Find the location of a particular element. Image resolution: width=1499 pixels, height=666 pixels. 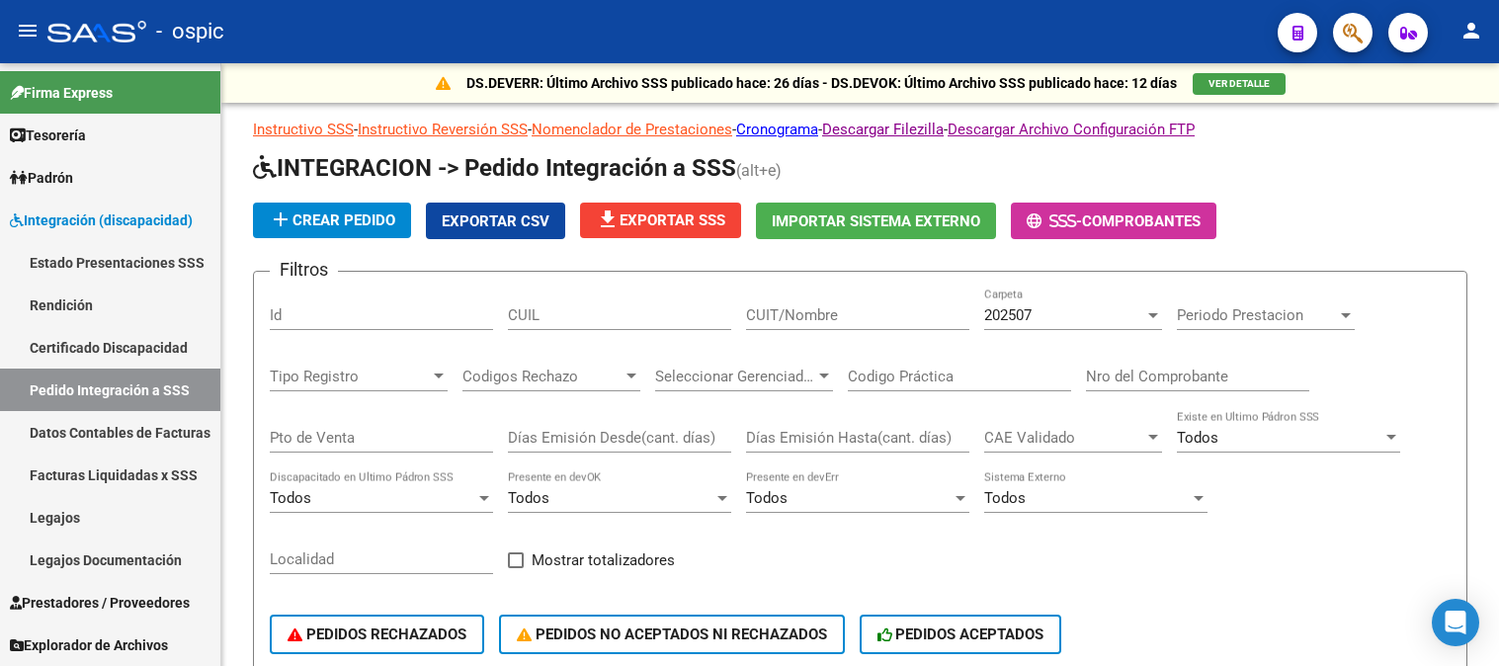

span: Seleccionar Gerenciador is located at coordinates (735, 377).